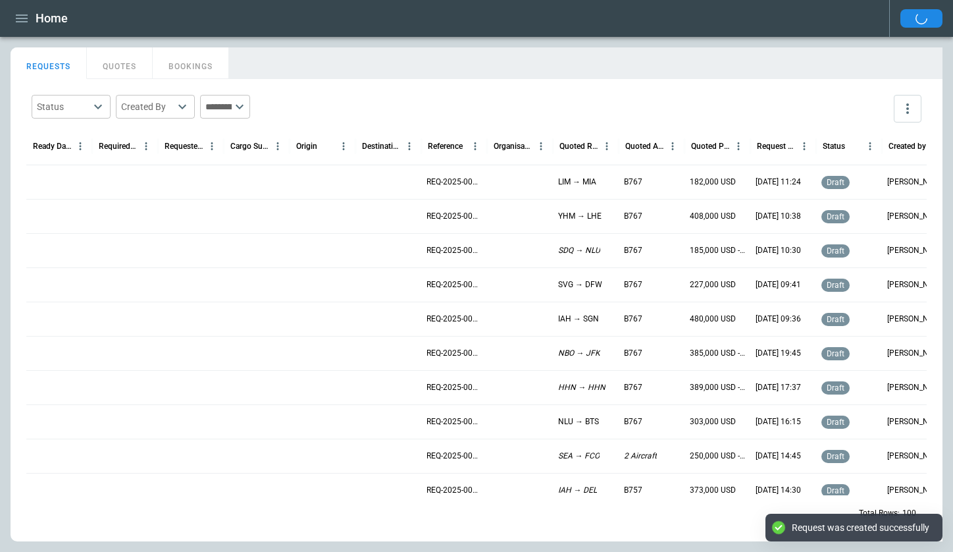 This screenshot has height=552, width=953. I want to click on button: Reference column menu, so click(475, 146).